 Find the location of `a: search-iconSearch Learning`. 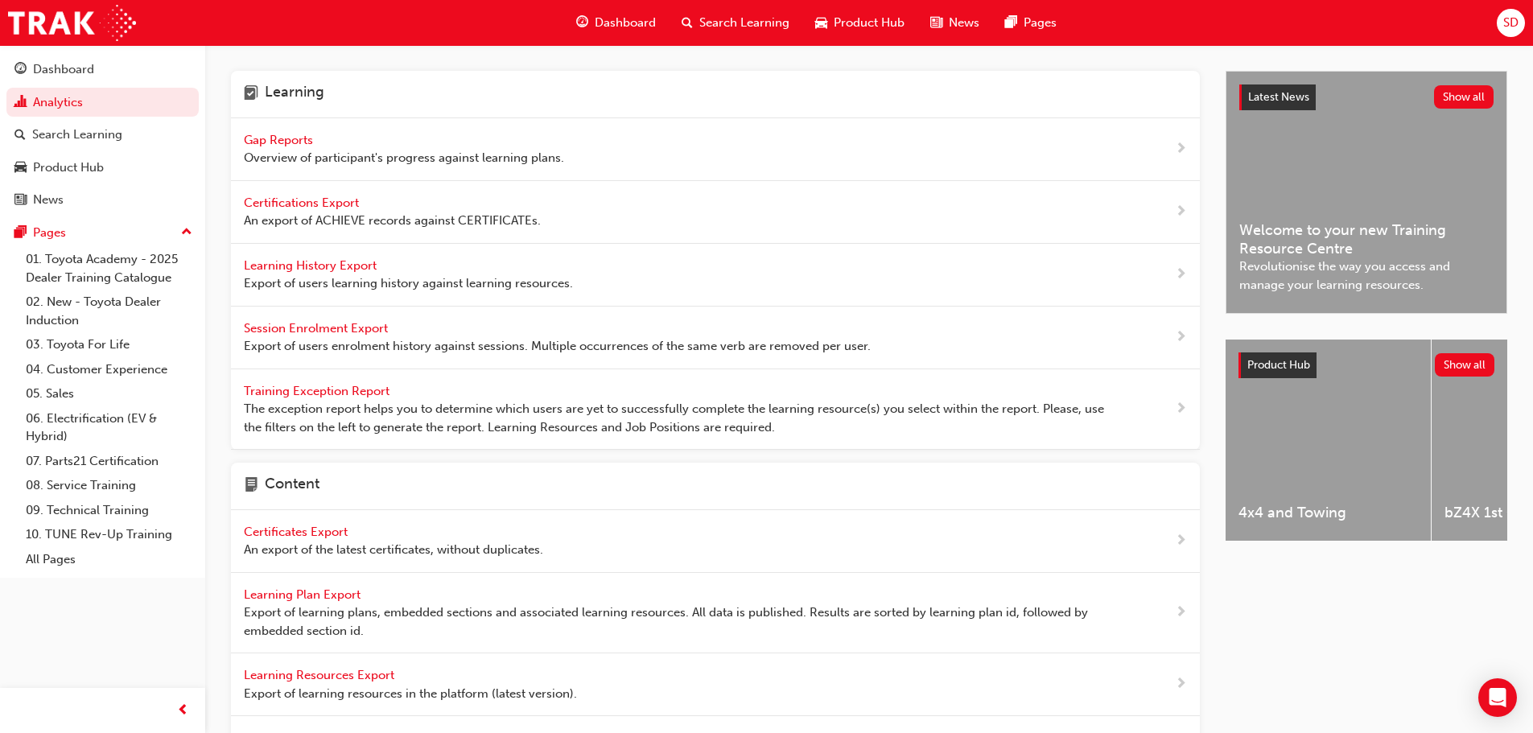

a: search-iconSearch Learning is located at coordinates (735, 23).